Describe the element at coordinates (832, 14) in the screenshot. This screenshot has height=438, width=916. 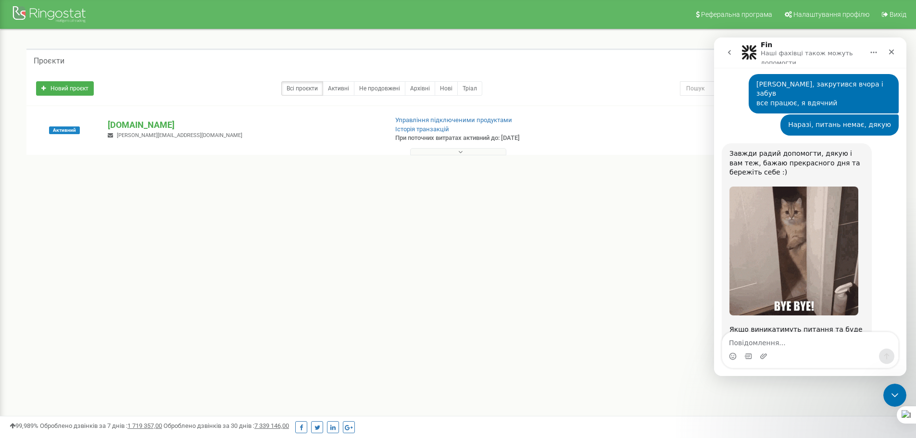
I see `span: Налаштування профілю` at that location.